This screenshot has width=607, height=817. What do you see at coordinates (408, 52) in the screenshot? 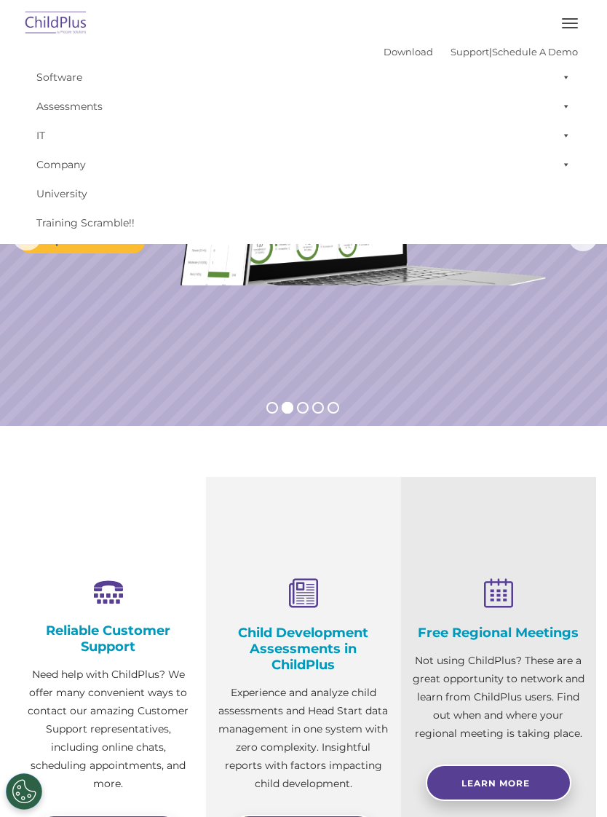
I see `a: Download` at bounding box center [408, 52].